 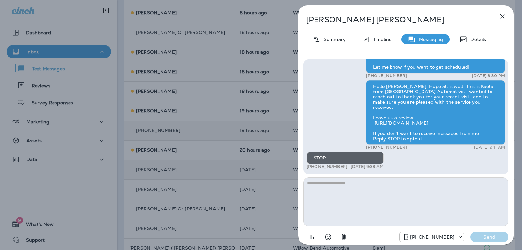 What do you see at coordinates (333, 39) in the screenshot?
I see `p: Summary` at bounding box center [333, 39].